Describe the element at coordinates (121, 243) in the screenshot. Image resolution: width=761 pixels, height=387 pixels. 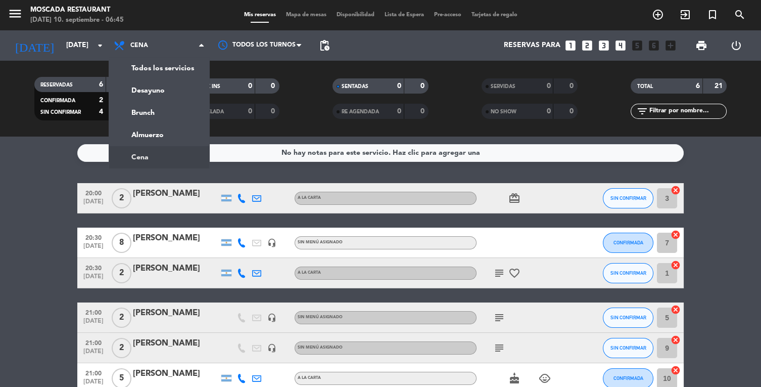
I see `span: 8` at that location.